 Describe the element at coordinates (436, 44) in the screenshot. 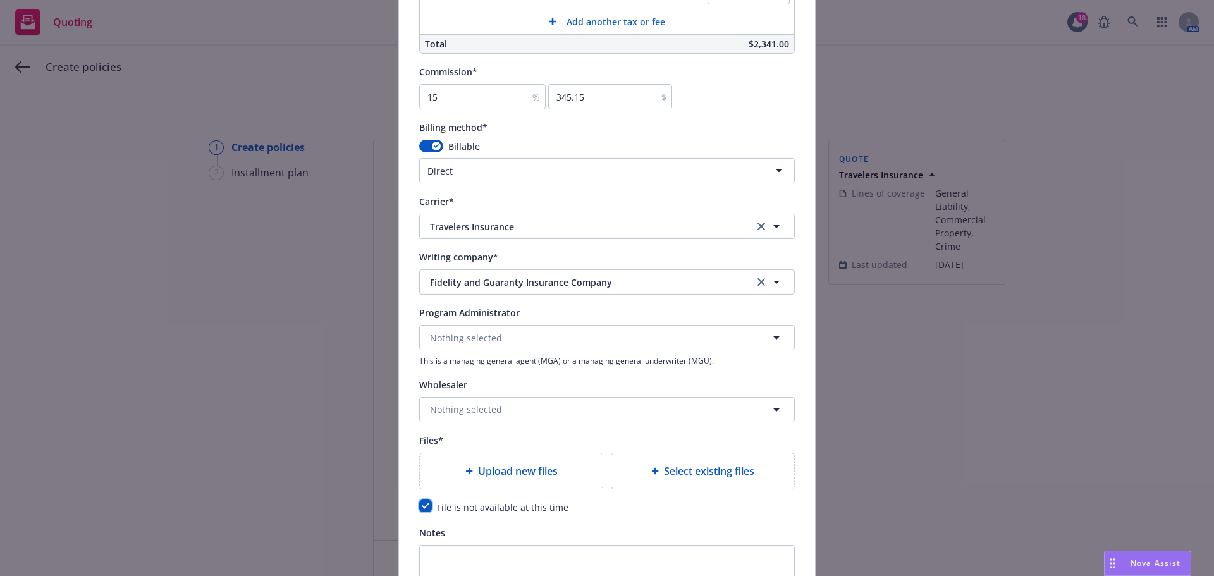

I see `span: Total` at that location.